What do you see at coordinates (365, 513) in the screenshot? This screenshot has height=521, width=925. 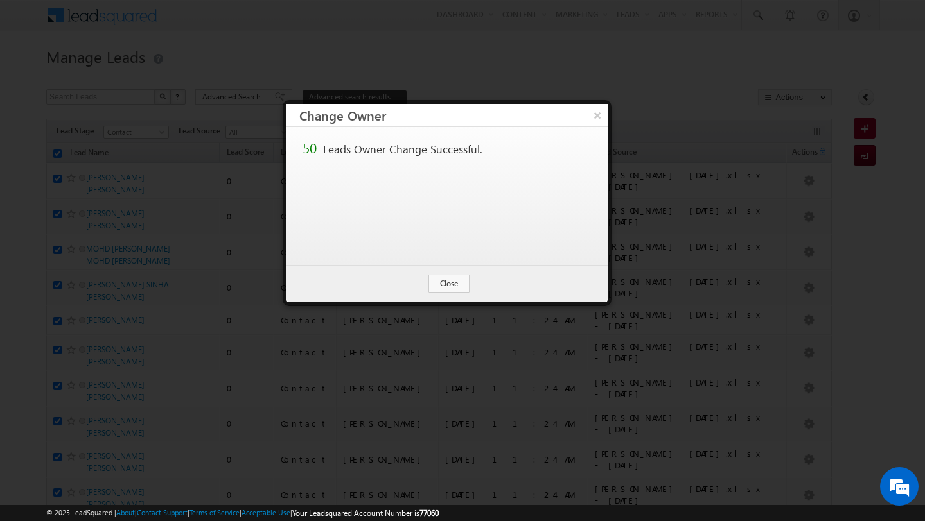 I see `span: Your Leadsquared Account Number is` at bounding box center [365, 513].